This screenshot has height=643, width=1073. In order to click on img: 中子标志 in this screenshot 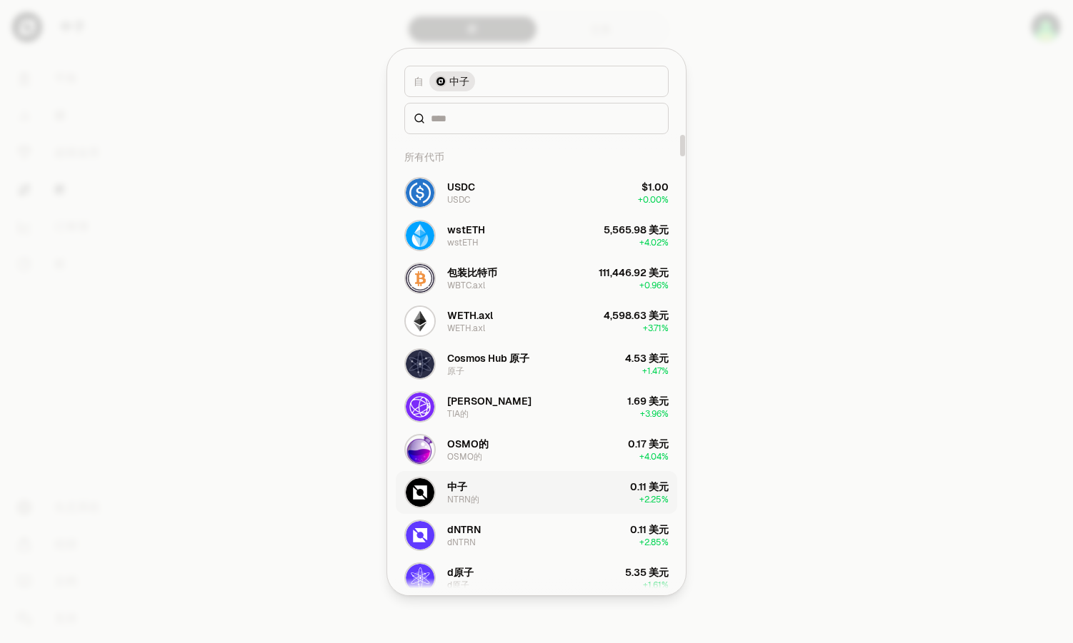, I will do `click(441, 81)`.